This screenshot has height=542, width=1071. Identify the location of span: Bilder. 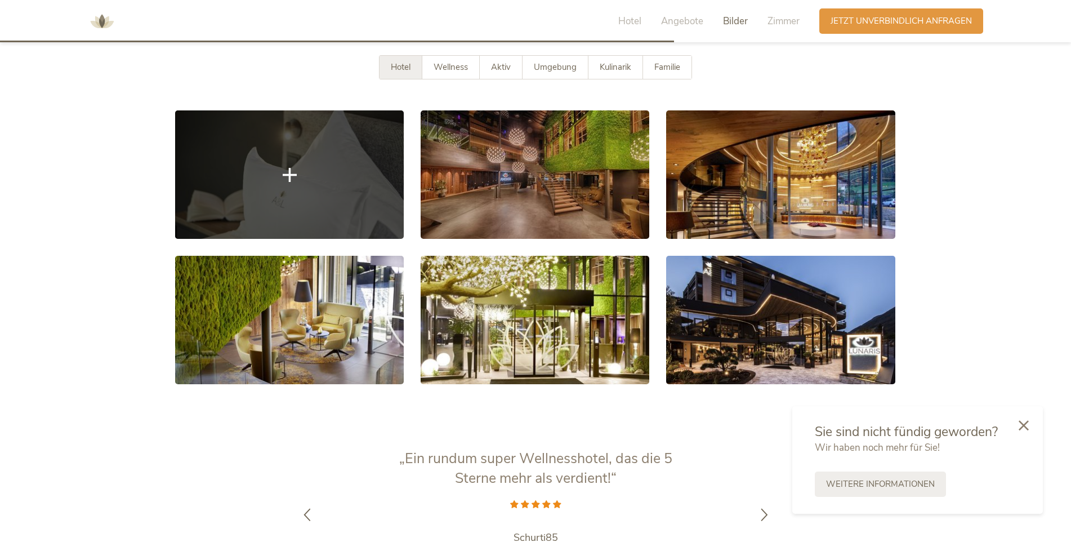
(735, 21).